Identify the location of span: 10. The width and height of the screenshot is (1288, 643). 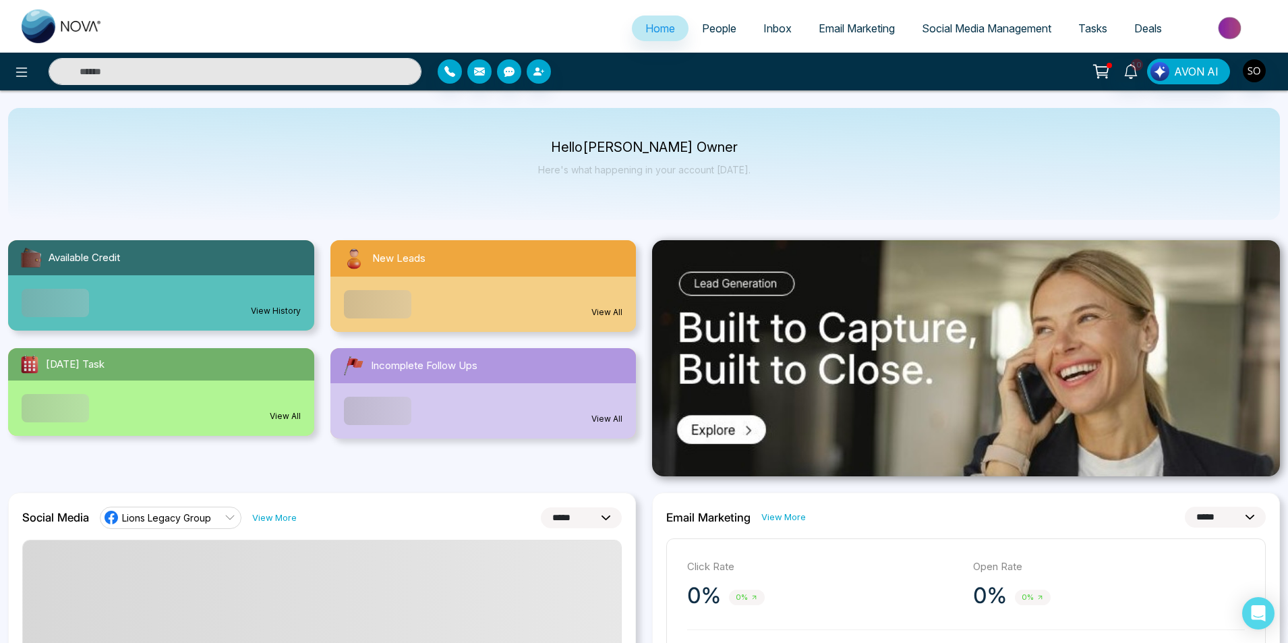
(1137, 65).